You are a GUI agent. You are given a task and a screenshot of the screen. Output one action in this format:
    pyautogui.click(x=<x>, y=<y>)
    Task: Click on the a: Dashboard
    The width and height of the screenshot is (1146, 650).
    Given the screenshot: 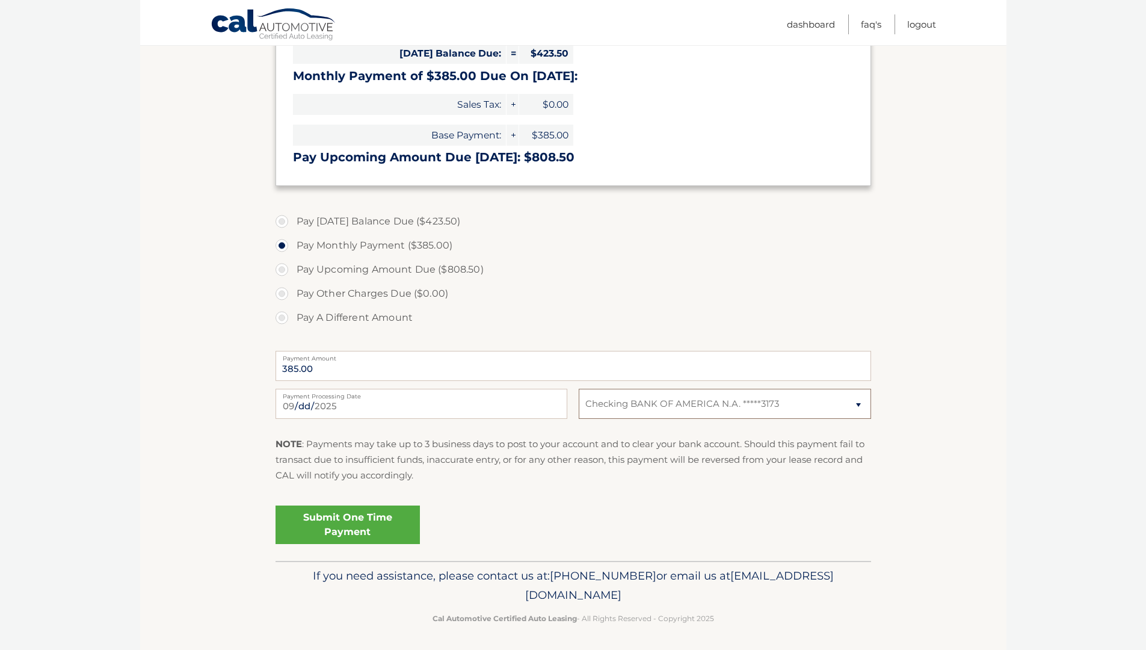 What is the action you would take?
    pyautogui.click(x=811, y=24)
    